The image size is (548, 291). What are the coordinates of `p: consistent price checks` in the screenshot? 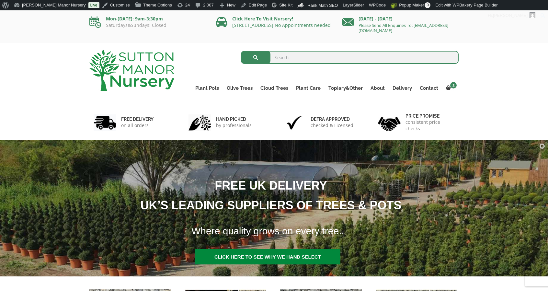 It's located at (430, 125).